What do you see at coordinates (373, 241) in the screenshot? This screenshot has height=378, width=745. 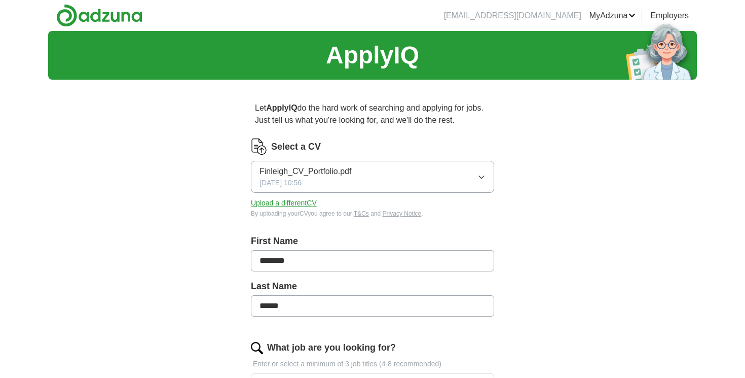 I see `label: First Name` at bounding box center [373, 241].